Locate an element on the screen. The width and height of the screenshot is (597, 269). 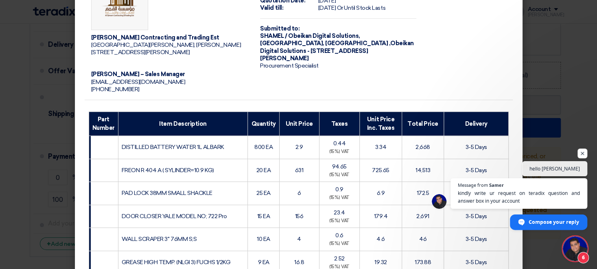
span: 2,668 is located at coordinates (423, 147).